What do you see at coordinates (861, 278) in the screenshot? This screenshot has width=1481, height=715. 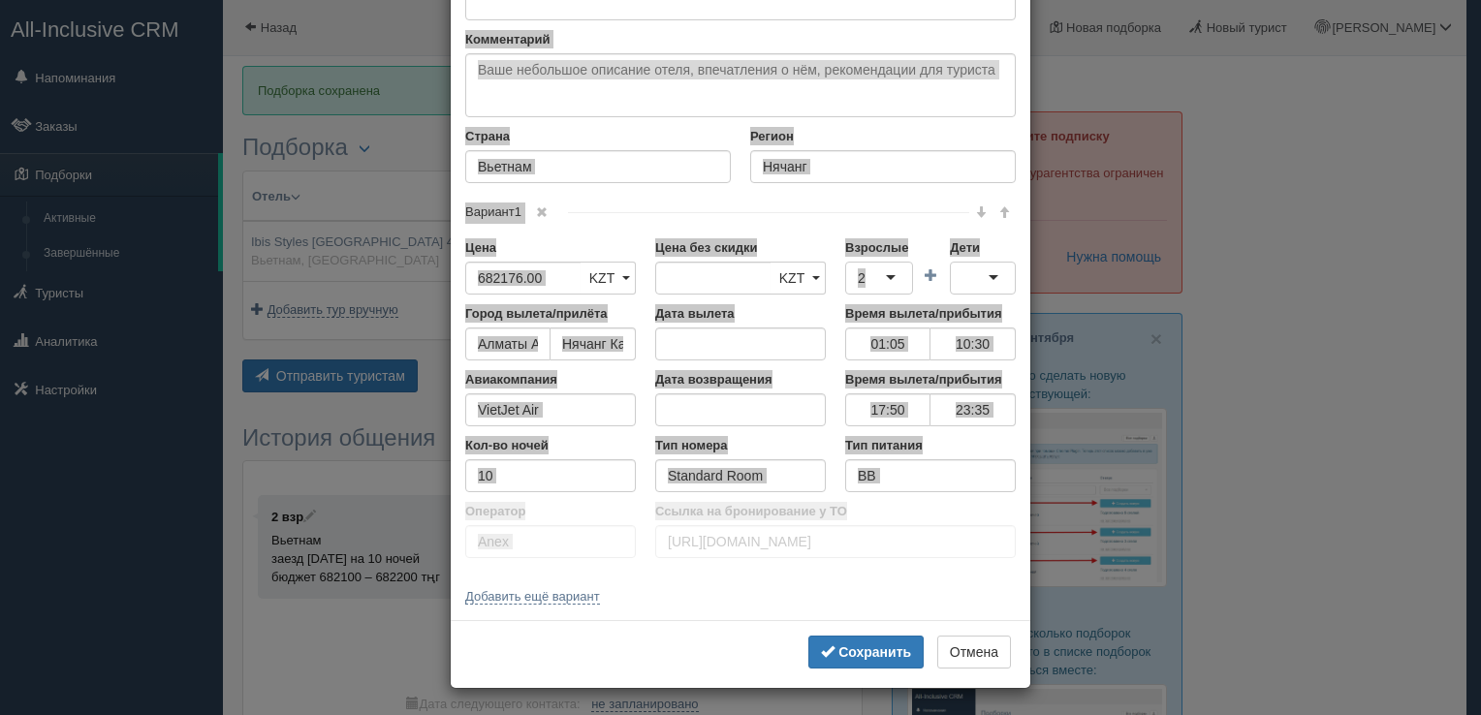 I see `div: 2` at bounding box center [861, 278].